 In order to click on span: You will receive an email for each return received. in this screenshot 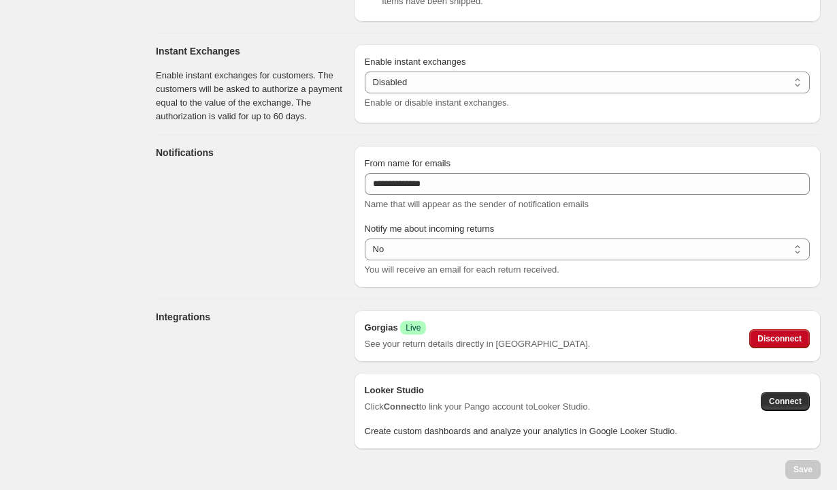, I will do `click(462, 269)`.